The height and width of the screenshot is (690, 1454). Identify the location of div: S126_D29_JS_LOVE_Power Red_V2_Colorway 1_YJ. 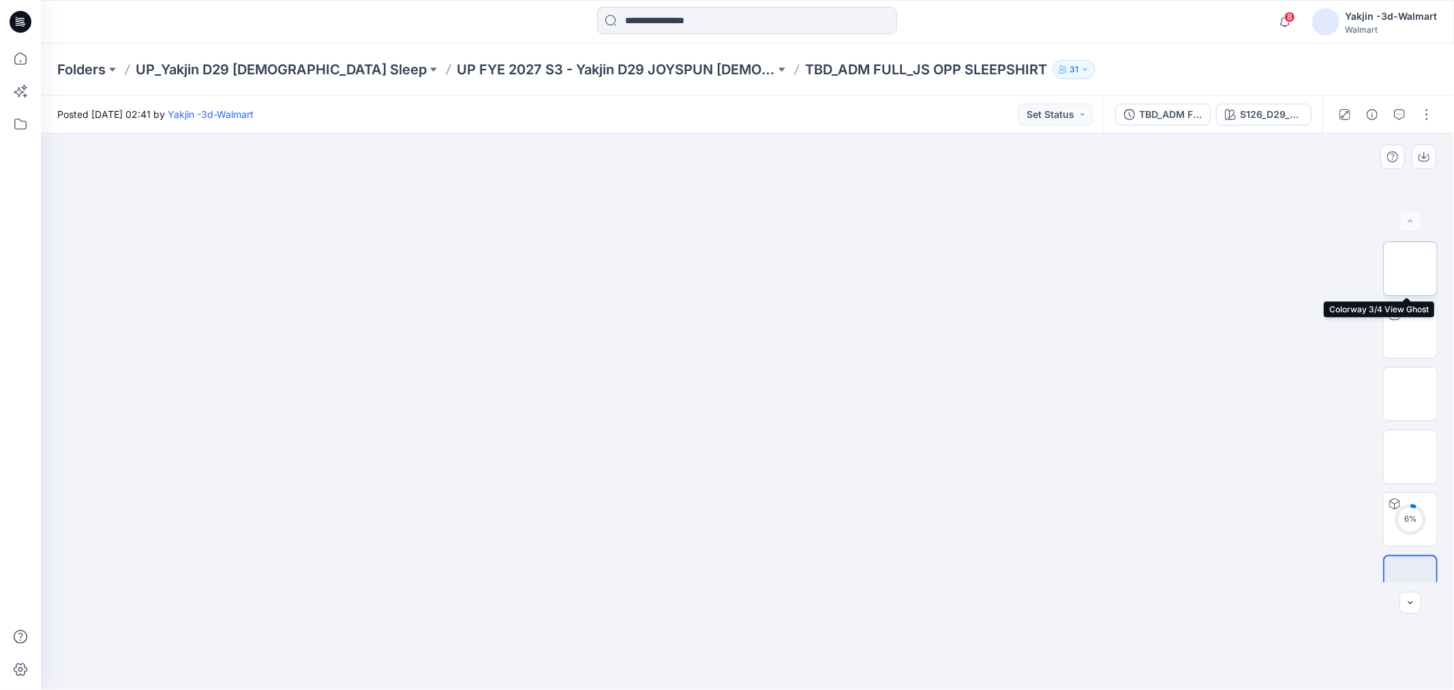
(1271, 114).